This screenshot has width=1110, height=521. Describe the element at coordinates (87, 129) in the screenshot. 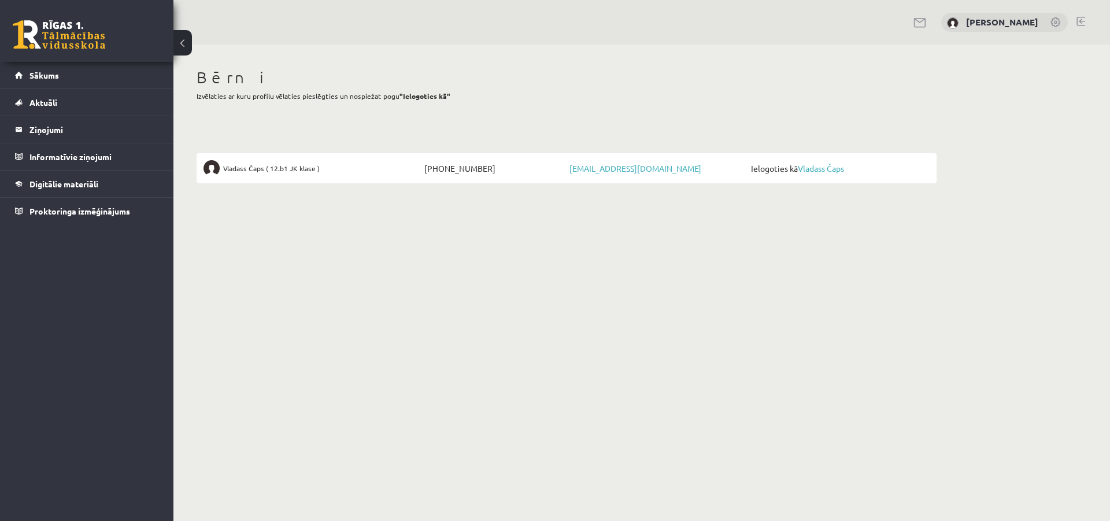

I see `a: Ziņojumi` at that location.